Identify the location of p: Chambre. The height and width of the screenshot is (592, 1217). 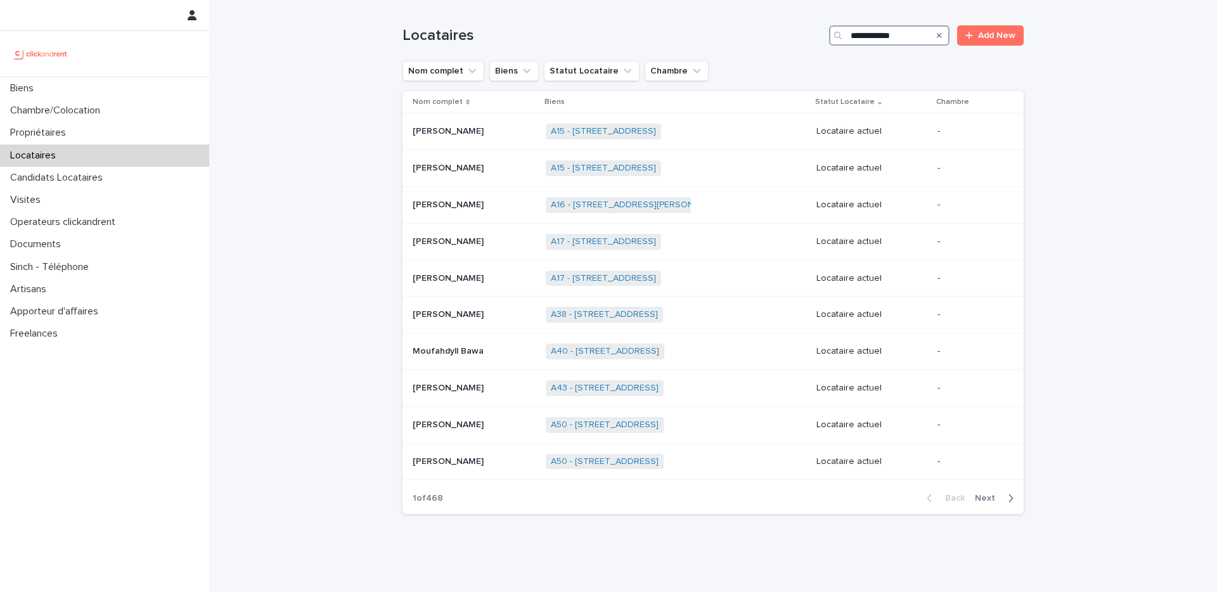
(953, 102).